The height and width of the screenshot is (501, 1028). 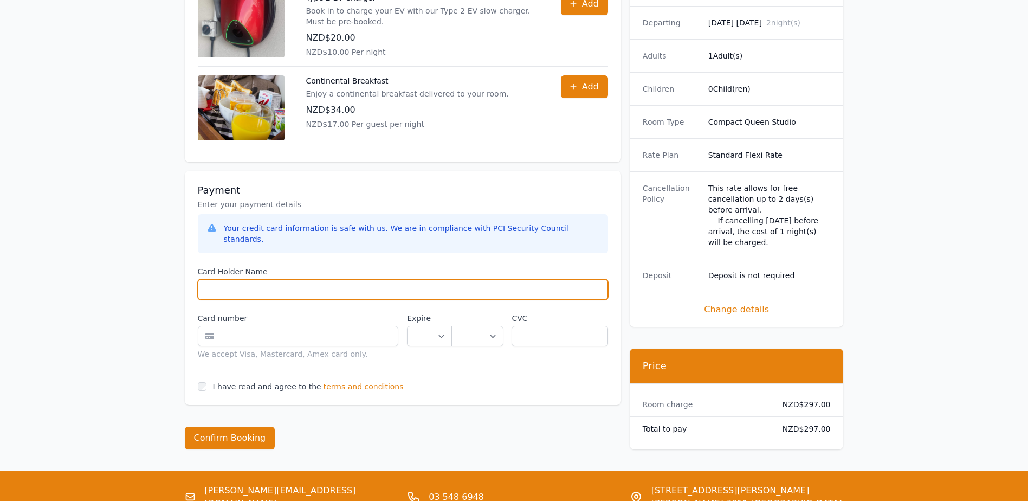 What do you see at coordinates (230, 438) in the screenshot?
I see `button: Confirm Booking` at bounding box center [230, 438].